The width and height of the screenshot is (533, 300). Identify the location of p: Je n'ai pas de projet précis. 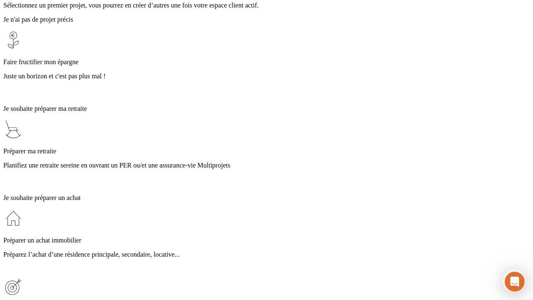
(266, 20).